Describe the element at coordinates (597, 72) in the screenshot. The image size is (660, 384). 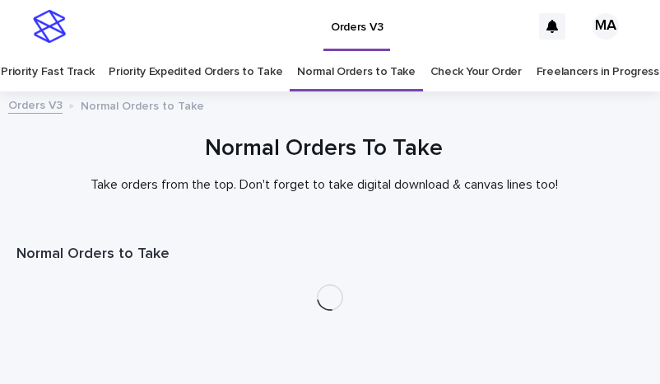
I see `a: Freelancers in Progress` at that location.